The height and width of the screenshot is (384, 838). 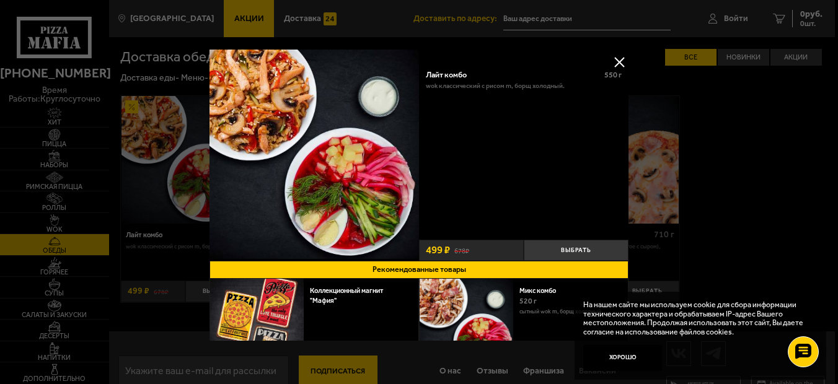 I want to click on button: Выбрать, so click(x=576, y=250).